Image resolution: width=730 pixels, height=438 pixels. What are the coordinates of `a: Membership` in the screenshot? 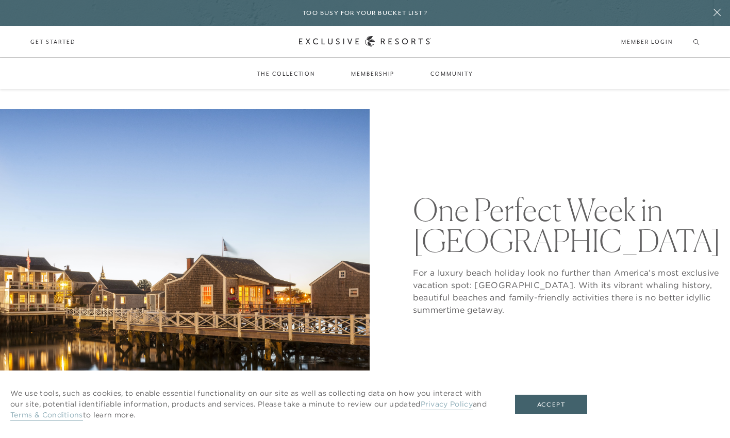 It's located at (373, 74).